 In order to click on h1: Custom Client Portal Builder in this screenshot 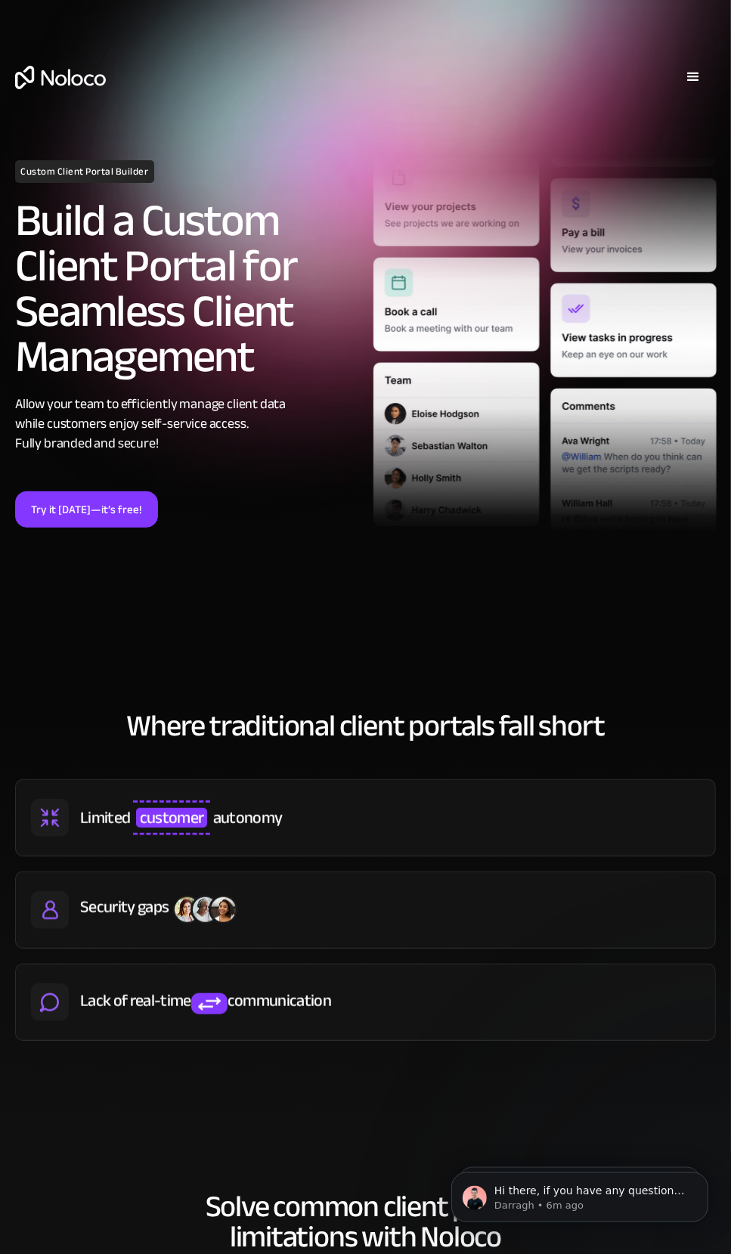, I will do `click(85, 172)`.